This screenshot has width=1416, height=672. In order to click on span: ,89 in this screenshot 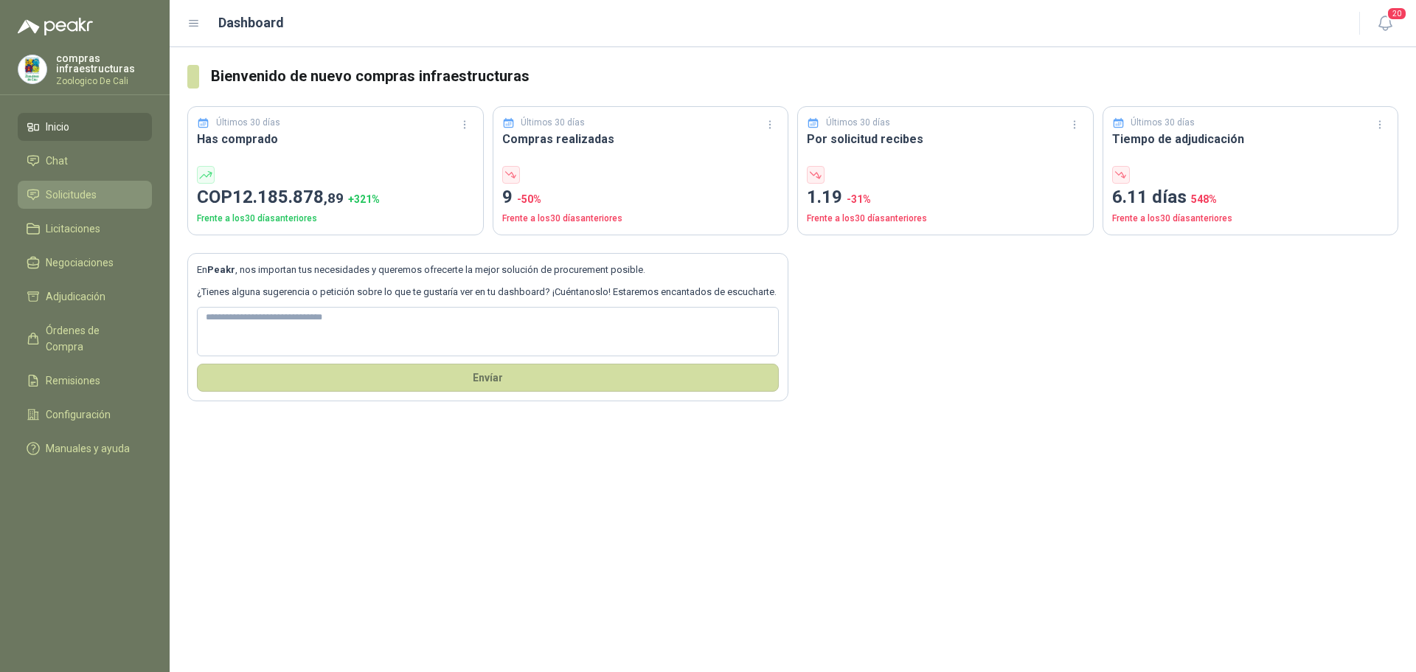, I will do `click(333, 198)`.